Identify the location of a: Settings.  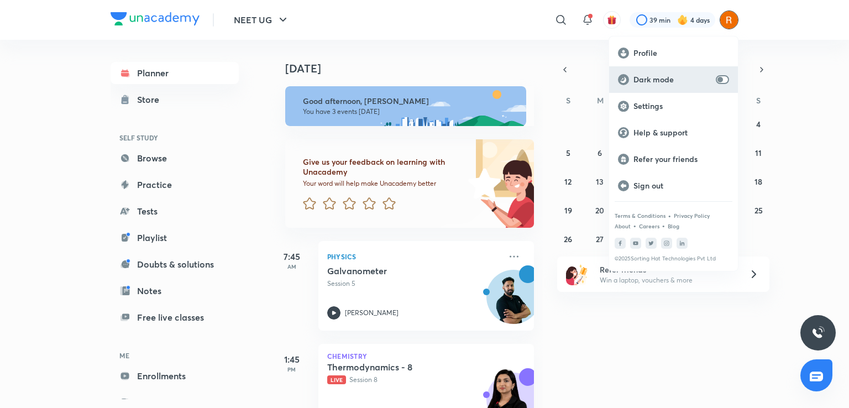
(673, 106).